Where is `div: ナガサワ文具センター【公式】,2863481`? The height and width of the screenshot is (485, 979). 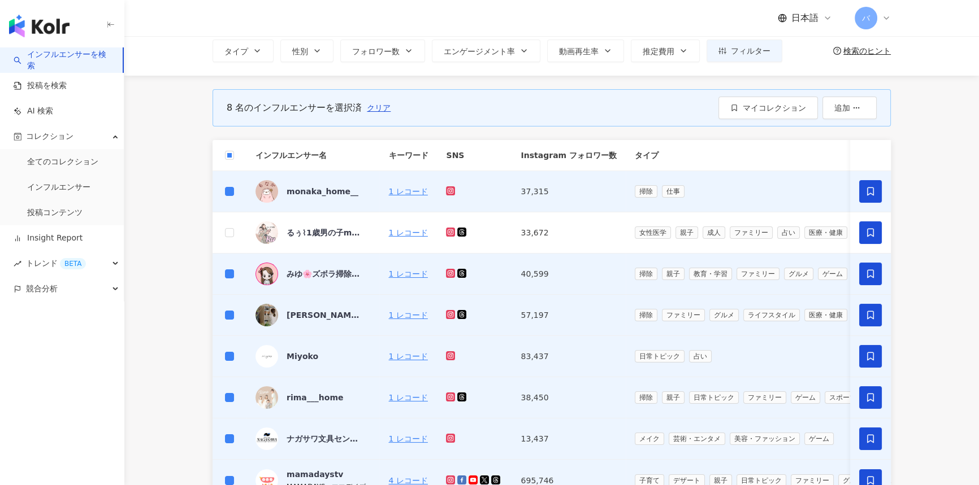
div: ナガサワ文具センター【公式】,2863481 is located at coordinates (323, 439).